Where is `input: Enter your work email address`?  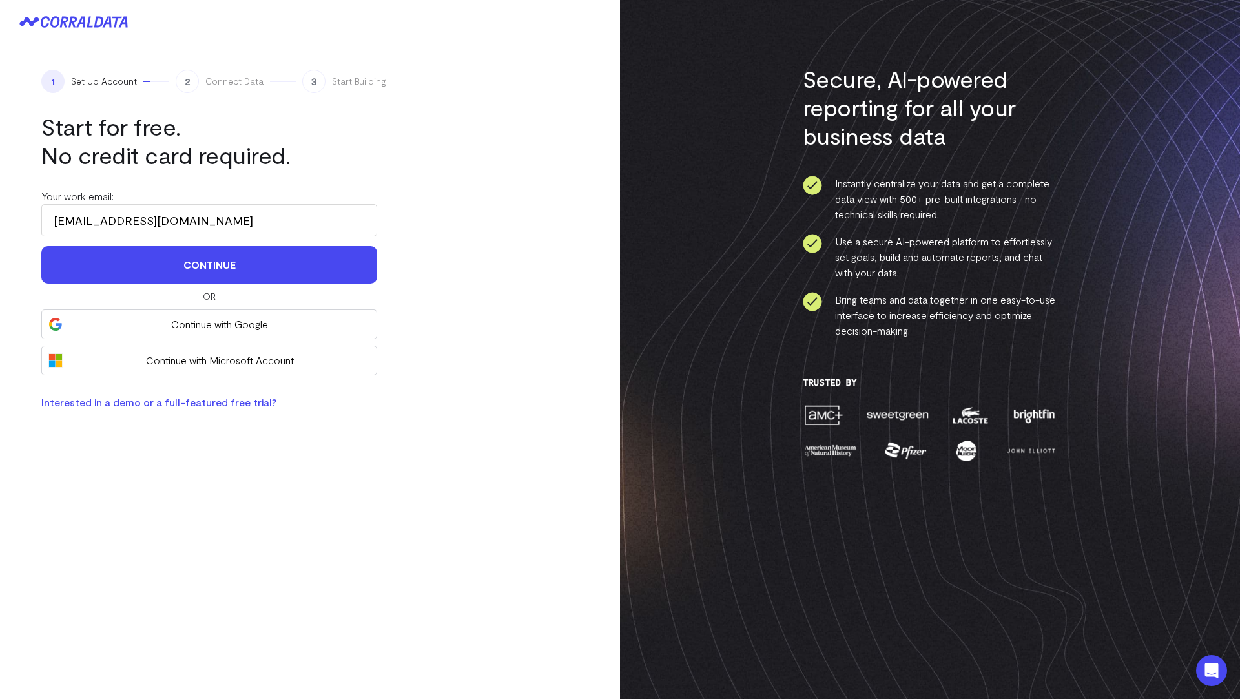
input: Enter your work email address is located at coordinates (209, 220).